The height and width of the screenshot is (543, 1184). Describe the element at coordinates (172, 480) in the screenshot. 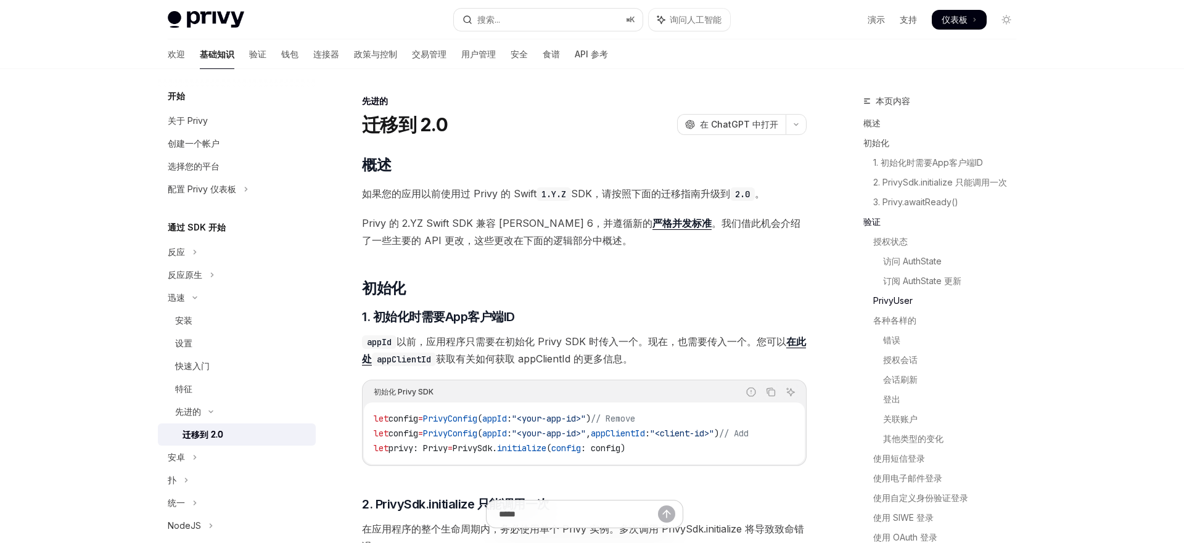

I see `font: 扑` at that location.